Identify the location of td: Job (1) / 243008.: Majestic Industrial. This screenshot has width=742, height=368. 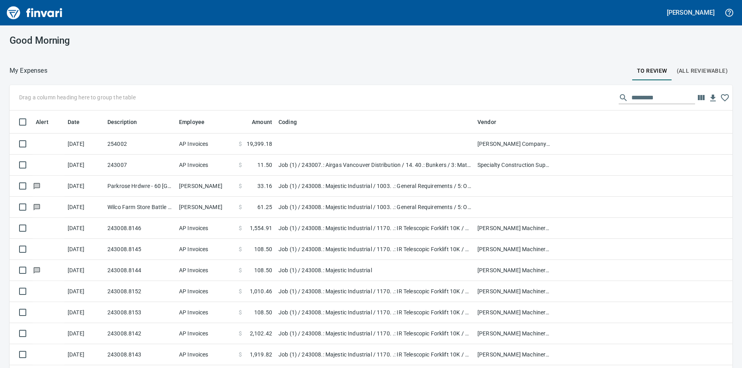
(375, 271).